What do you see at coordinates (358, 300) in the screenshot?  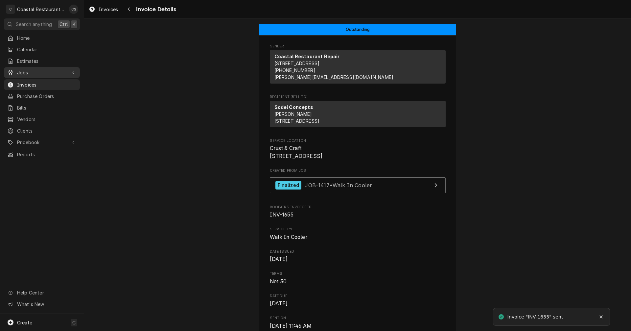 I see `div: Date Due` at bounding box center [358, 300].